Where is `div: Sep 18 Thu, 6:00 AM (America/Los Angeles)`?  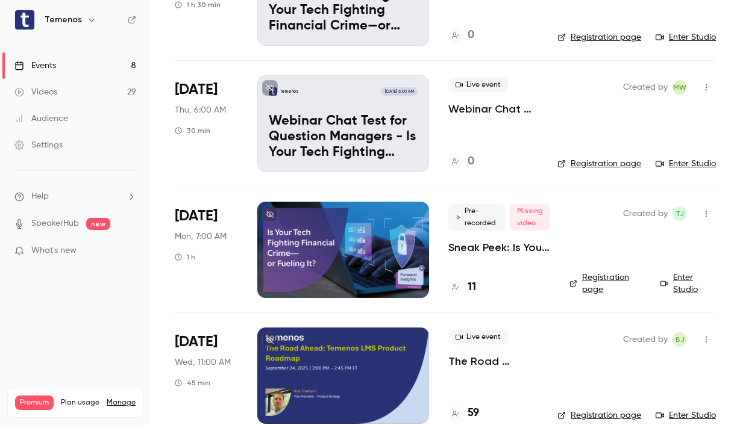
div: Sep 18 Thu, 6:00 AM (America/Los Angeles) is located at coordinates (206, 123).